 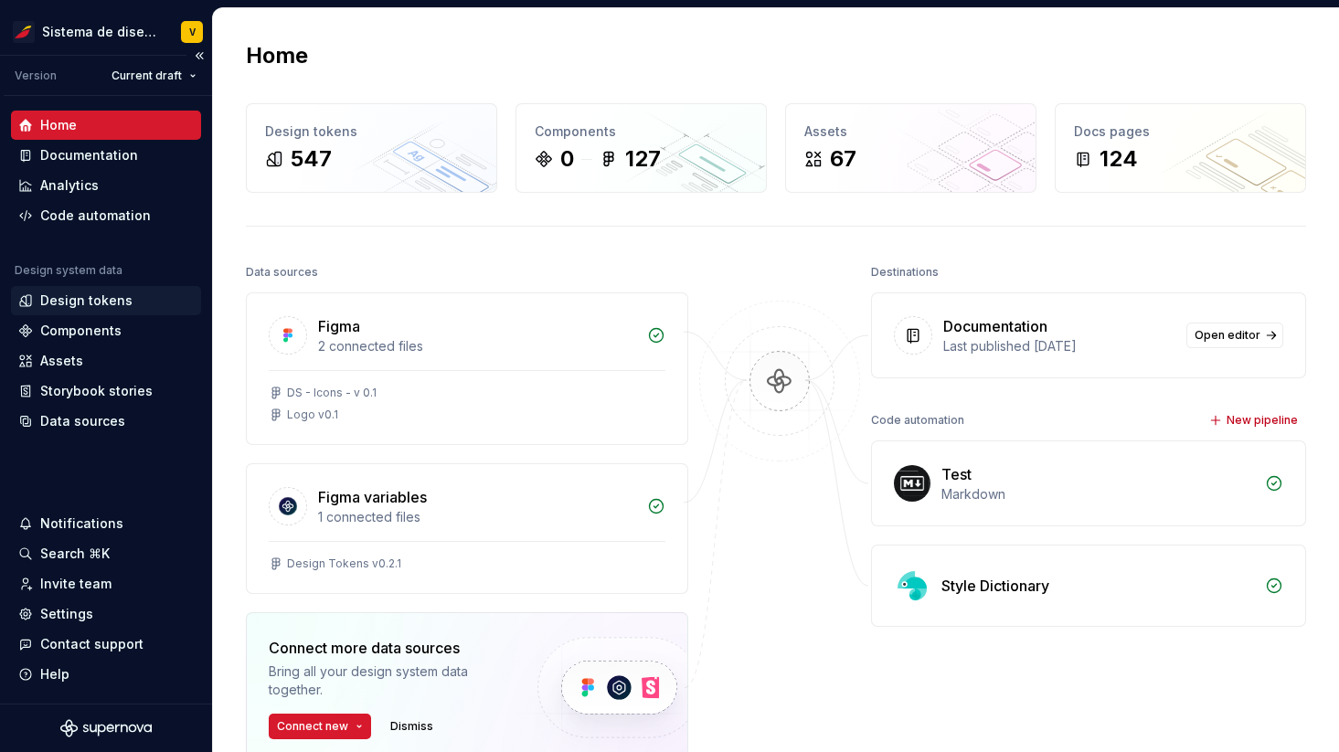 I want to click on a: Analytics, so click(x=106, y=186).